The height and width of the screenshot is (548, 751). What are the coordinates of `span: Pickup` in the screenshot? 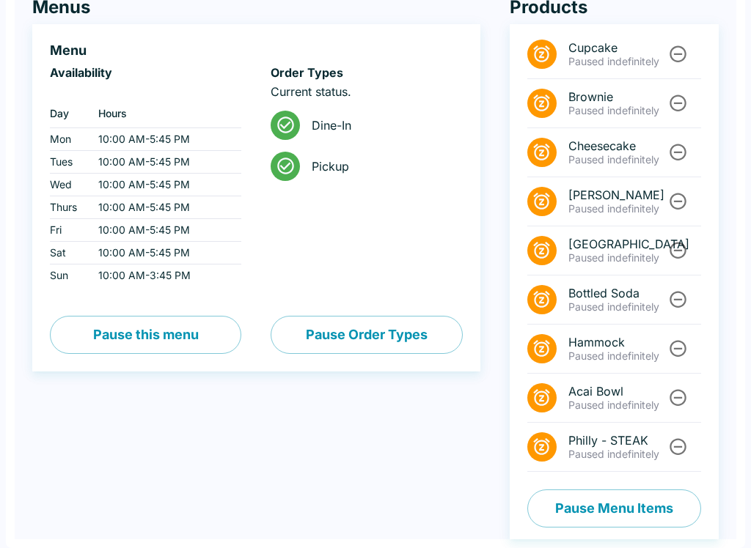 It's located at (380, 166).